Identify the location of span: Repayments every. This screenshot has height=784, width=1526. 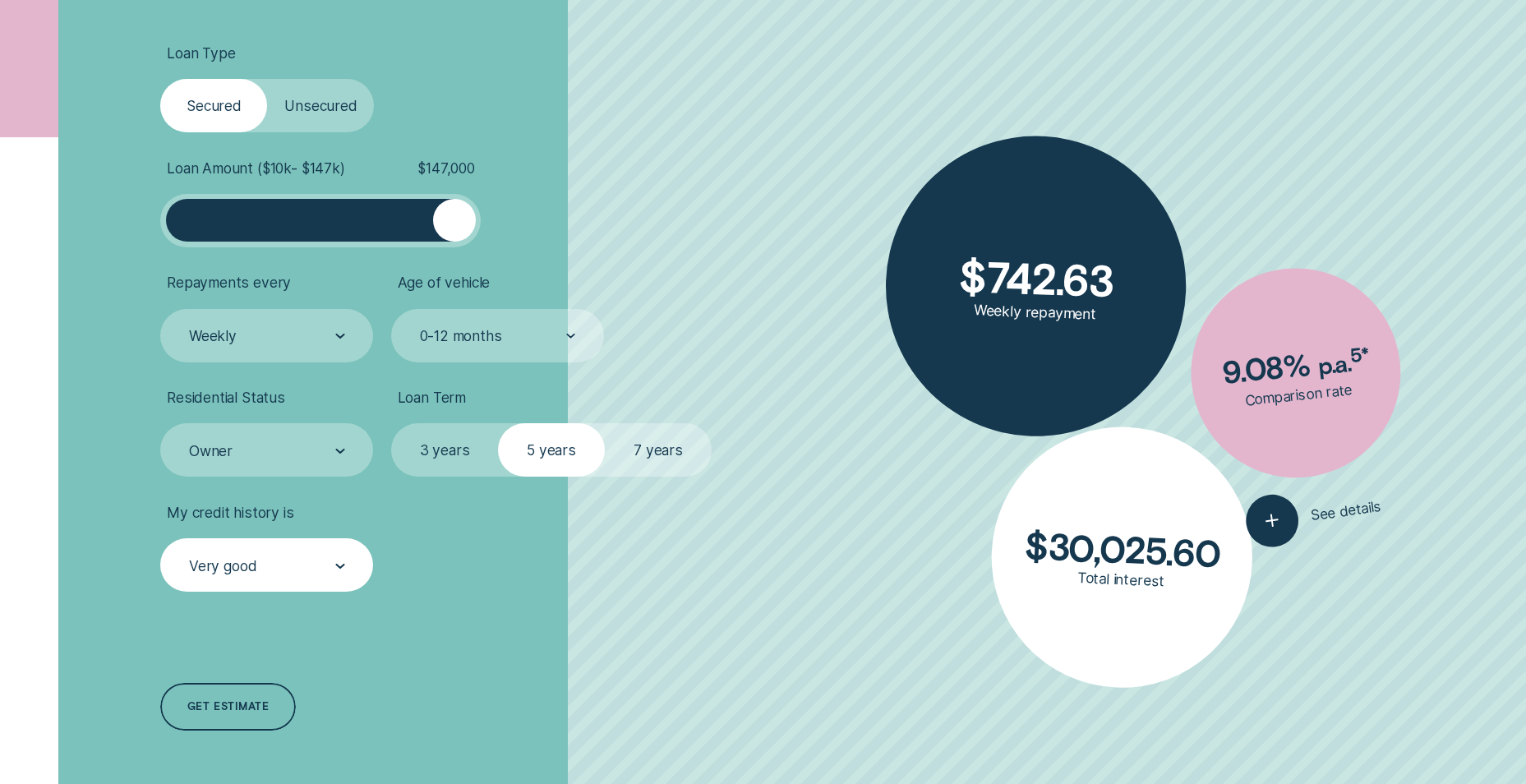
(228, 283).